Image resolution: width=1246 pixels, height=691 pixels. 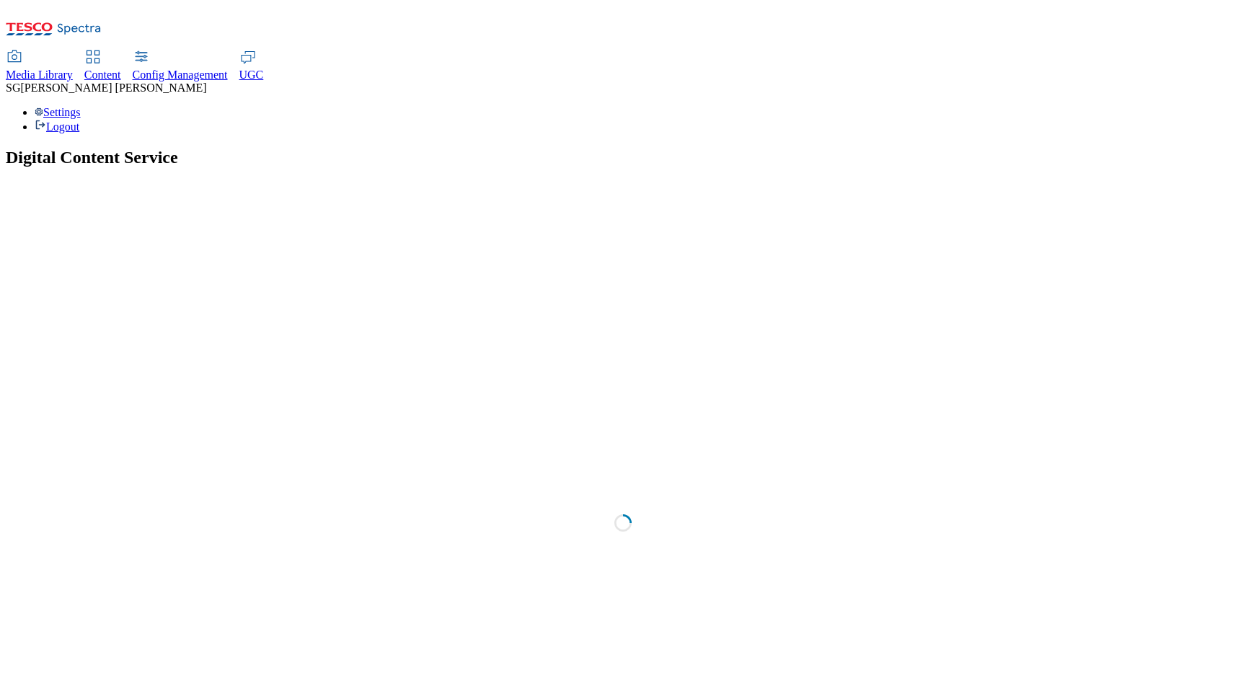 I want to click on a: Settings, so click(x=58, y=112).